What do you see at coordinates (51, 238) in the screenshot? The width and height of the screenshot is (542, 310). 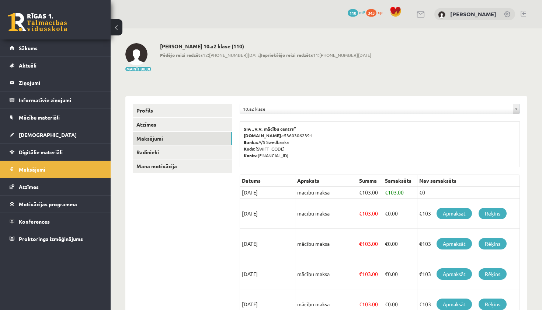 I see `span: Proktoringa izmēģinājums` at bounding box center [51, 238].